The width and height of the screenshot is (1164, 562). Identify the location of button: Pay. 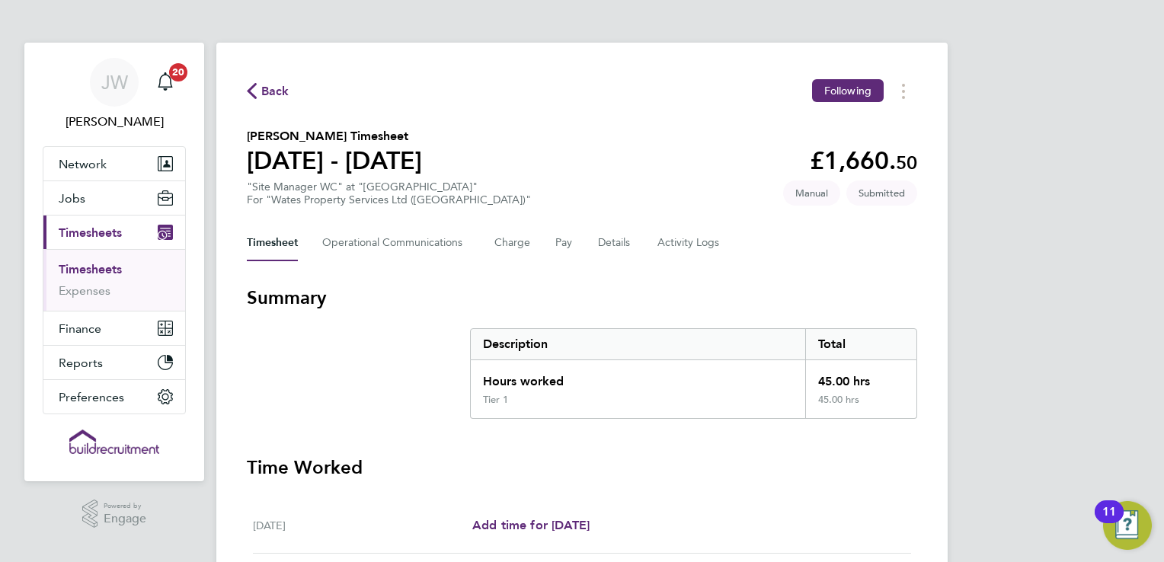
(565, 243).